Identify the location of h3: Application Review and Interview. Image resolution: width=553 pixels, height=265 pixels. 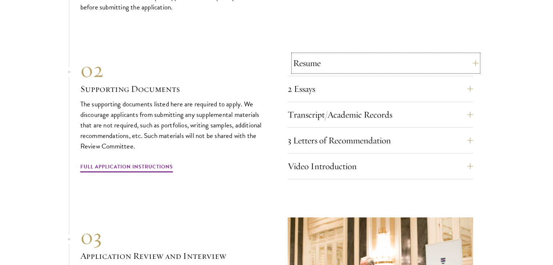
(173, 256).